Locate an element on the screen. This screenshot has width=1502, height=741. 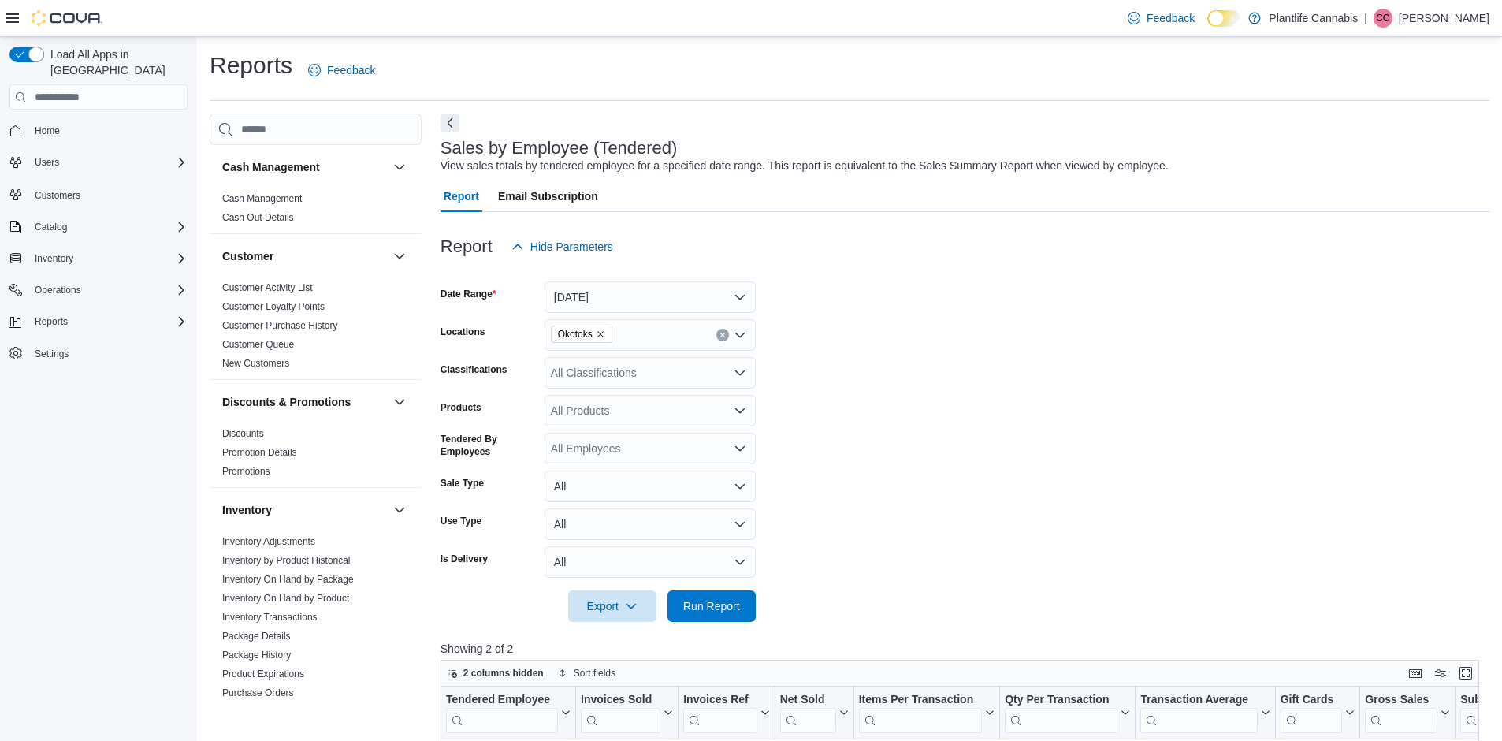
a: Cash Management is located at coordinates (262, 199).